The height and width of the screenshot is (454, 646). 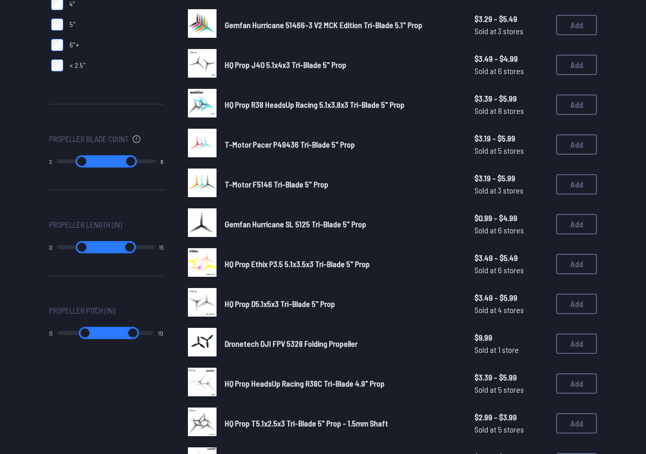 I want to click on span: Sold at 1 store, so click(x=512, y=350).